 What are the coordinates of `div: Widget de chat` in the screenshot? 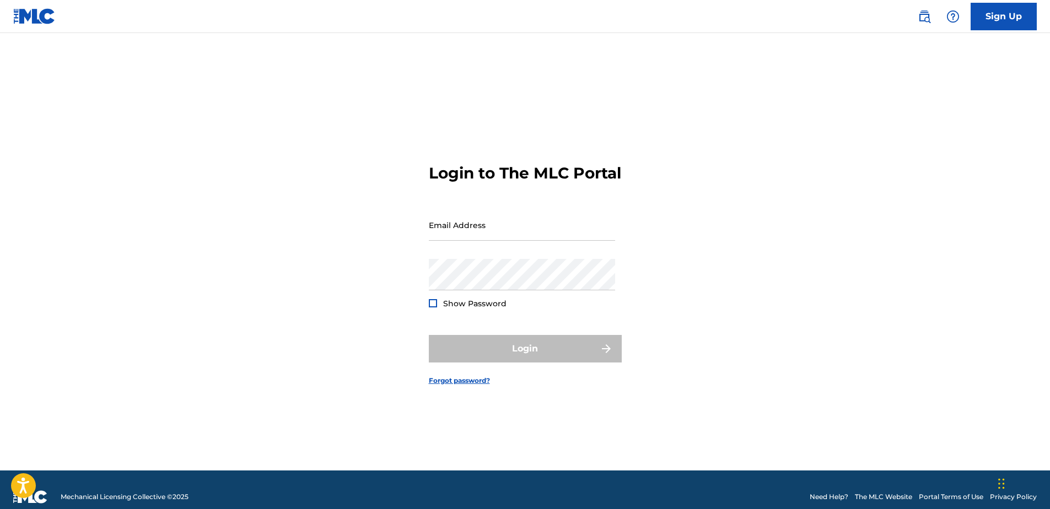 It's located at (1022, 483).